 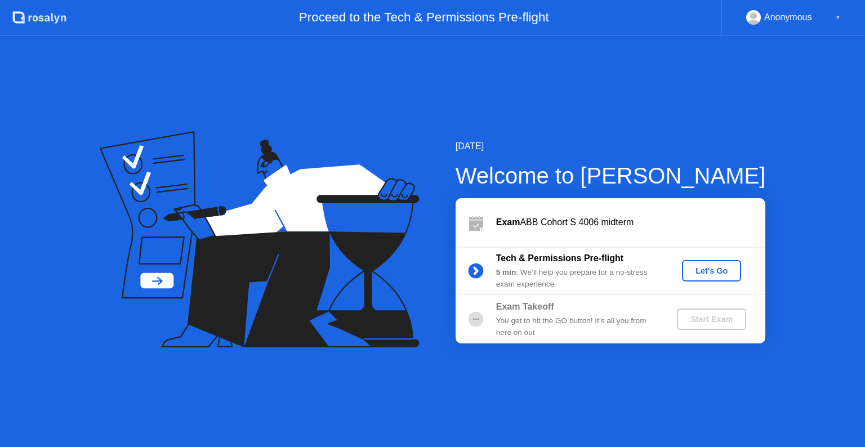 I want to click on div: Start Exam, so click(x=711, y=319).